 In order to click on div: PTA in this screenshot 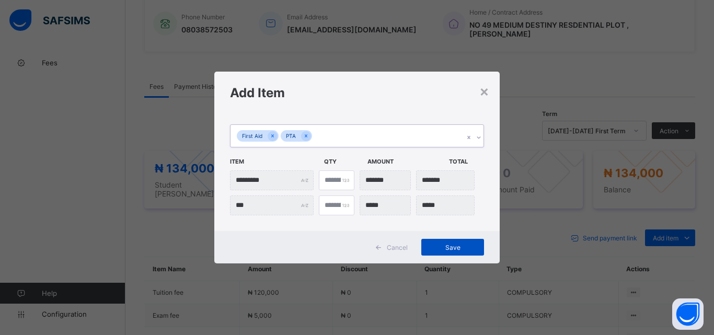, I will do `click(291, 136)`.